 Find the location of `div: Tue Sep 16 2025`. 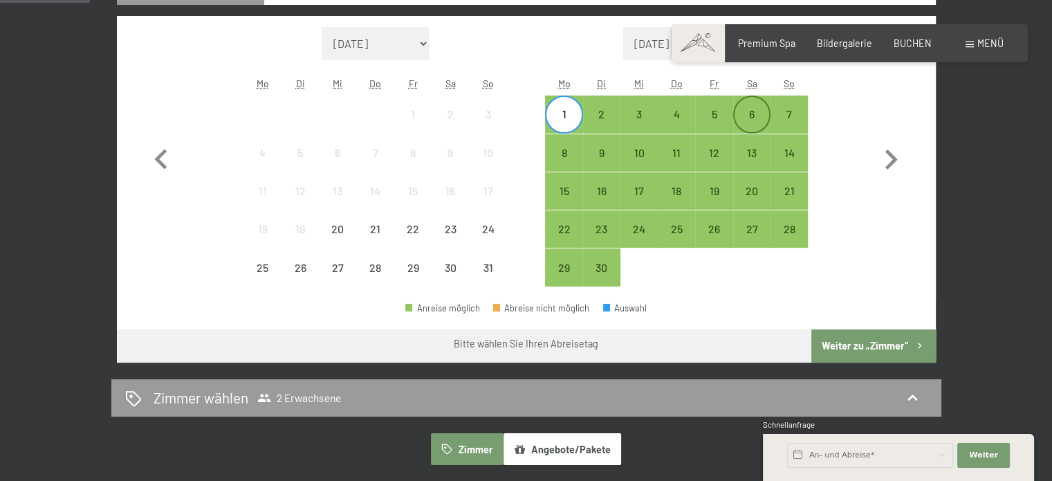

div: Tue Sep 16 2025 is located at coordinates (602, 191).